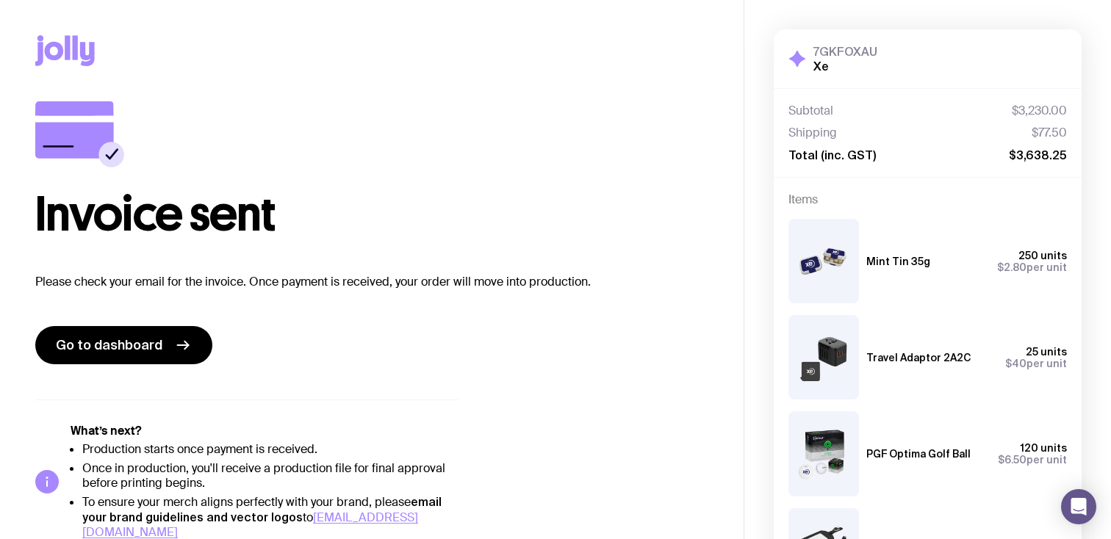 The width and height of the screenshot is (1111, 539). Describe the element at coordinates (1039, 111) in the screenshot. I see `span: $3,230.00` at that location.